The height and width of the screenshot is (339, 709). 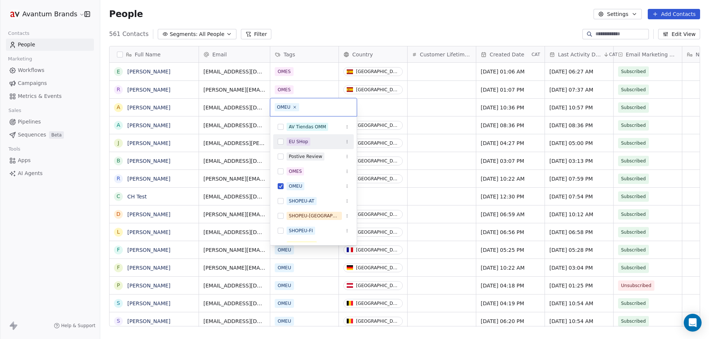 What do you see at coordinates (295, 171) in the screenshot?
I see `div: OMES` at bounding box center [295, 171].